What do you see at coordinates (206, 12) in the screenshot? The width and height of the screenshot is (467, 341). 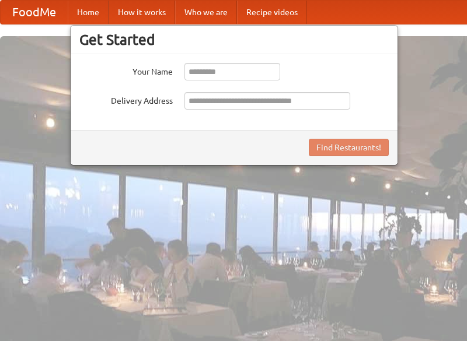 I see `a: Who we are` at bounding box center [206, 12].